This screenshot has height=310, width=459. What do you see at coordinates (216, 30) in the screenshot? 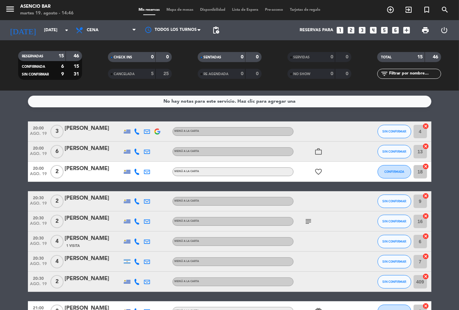
I see `span: pending_actions` at bounding box center [216, 30].